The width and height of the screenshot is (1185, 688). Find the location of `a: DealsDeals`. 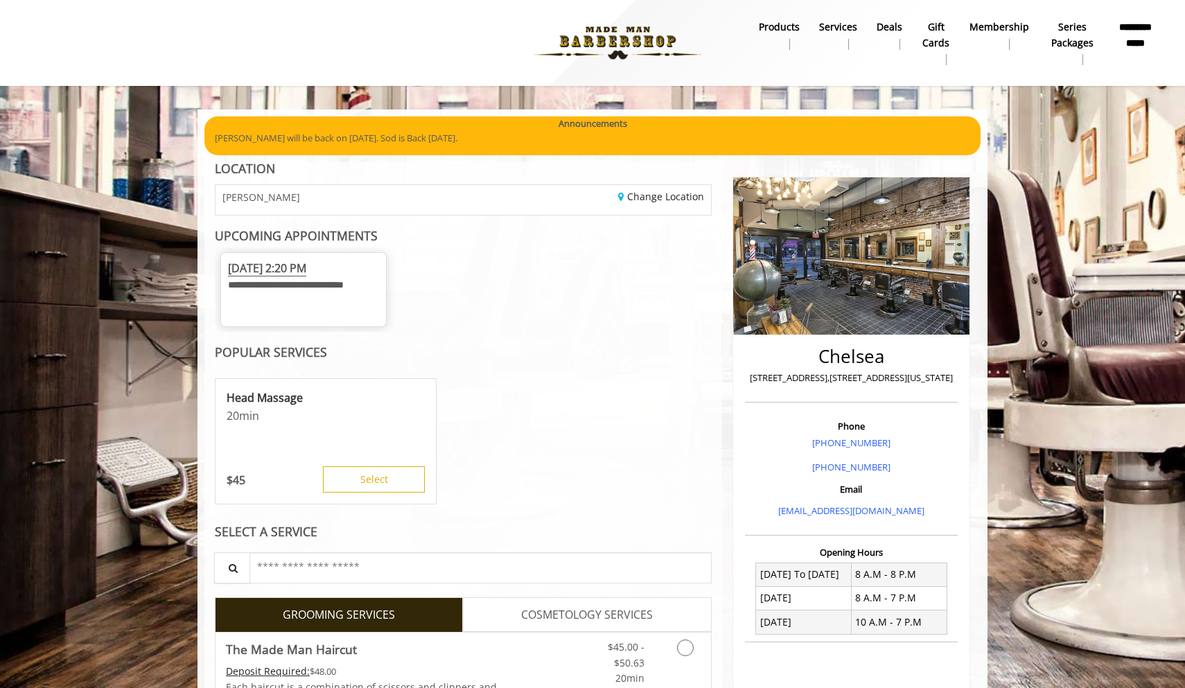

a: DealsDeals is located at coordinates (889, 35).